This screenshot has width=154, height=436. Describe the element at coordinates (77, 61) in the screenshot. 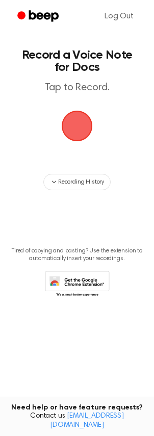

I see `h1: Record a Voice Note for Docs` at that location.